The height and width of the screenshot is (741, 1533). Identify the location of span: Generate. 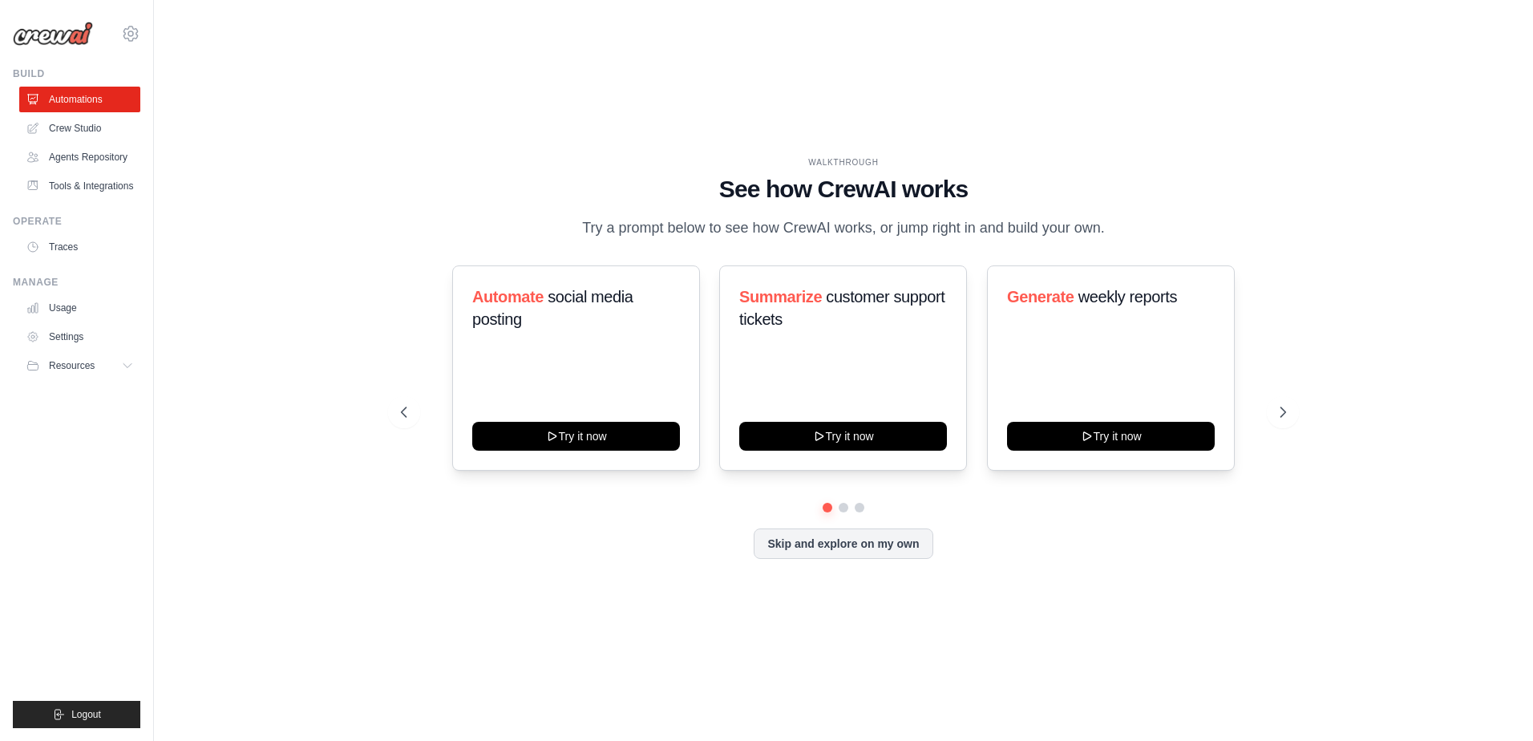
(1041, 297).